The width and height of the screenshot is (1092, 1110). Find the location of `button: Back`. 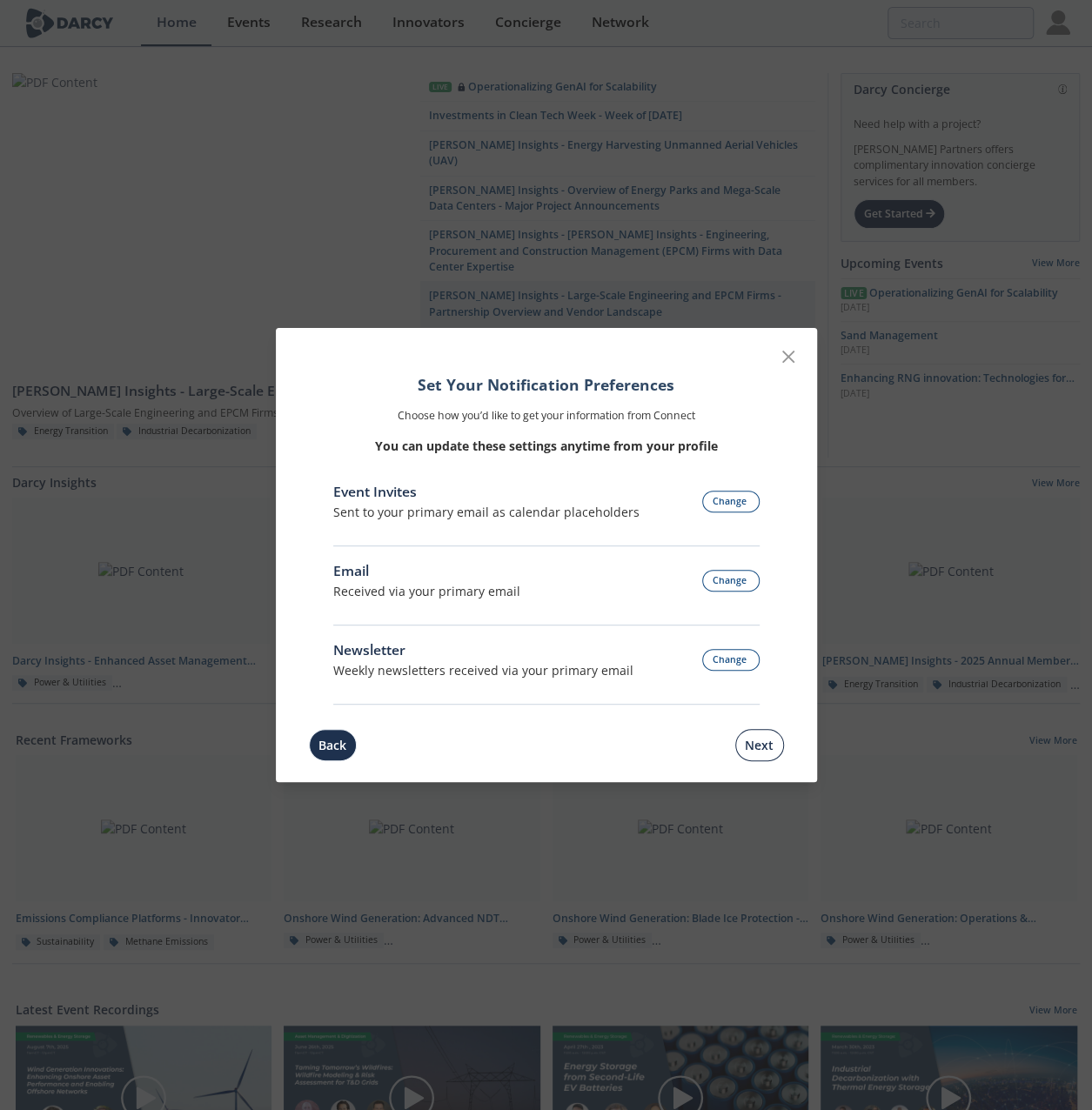

button: Back is located at coordinates (333, 745).